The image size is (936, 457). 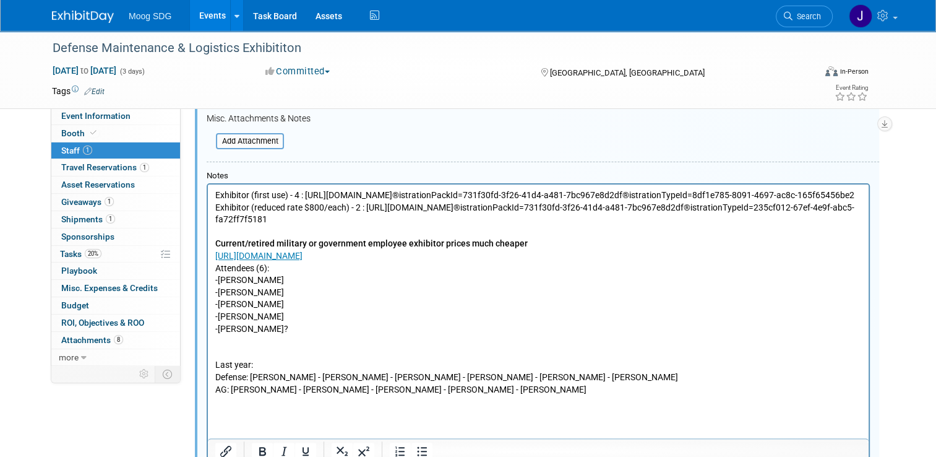 What do you see at coordinates (69, 357) in the screenshot?
I see `span: more` at bounding box center [69, 357].